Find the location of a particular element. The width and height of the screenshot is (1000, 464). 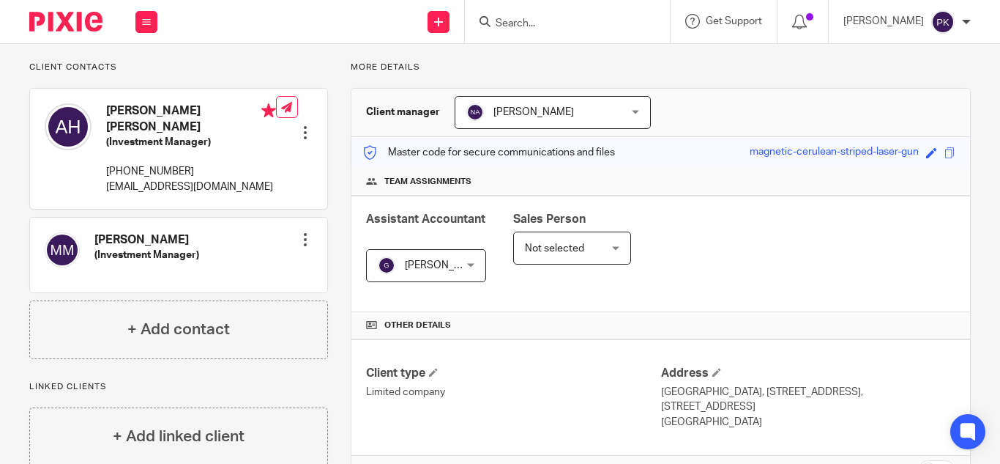

span: Assistant Accountant is located at coordinates (426, 219).